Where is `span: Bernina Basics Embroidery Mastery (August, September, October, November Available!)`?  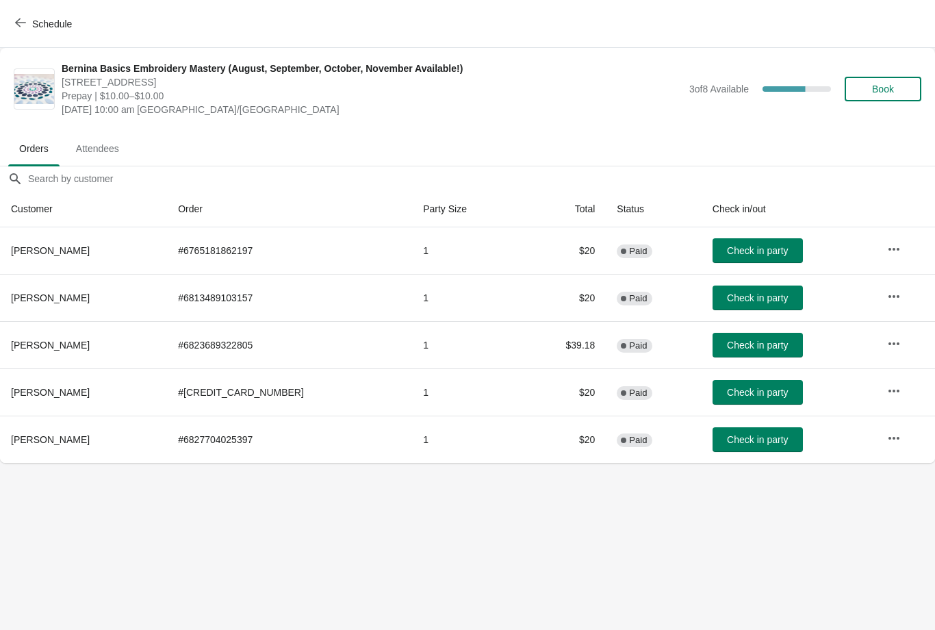 span: Bernina Basics Embroidery Mastery (August, September, October, November Available!) is located at coordinates (372, 68).